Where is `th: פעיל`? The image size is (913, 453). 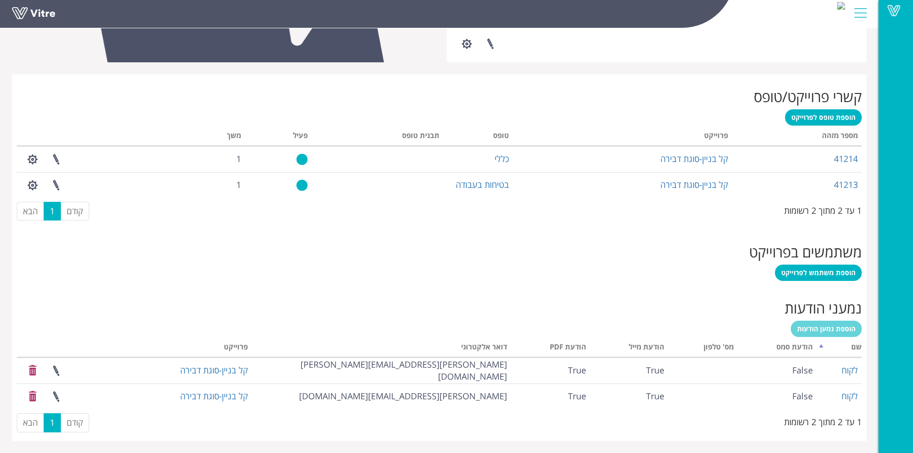
th: פעיל is located at coordinates (278, 137).